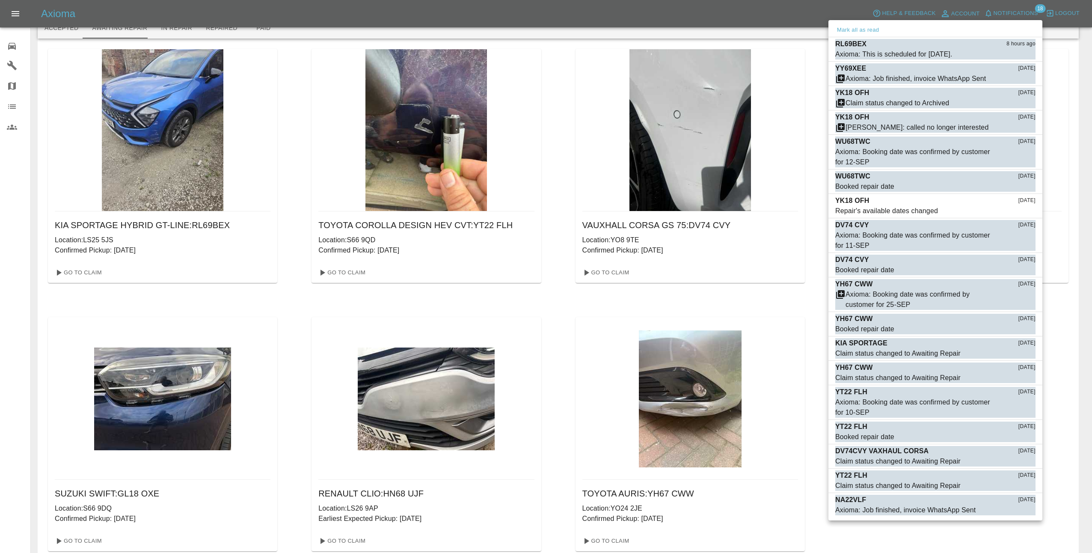 The image size is (1092, 553). I want to click on div: Axioma: Booking date was confirmed by customer for 11-SEP, so click(914, 240).